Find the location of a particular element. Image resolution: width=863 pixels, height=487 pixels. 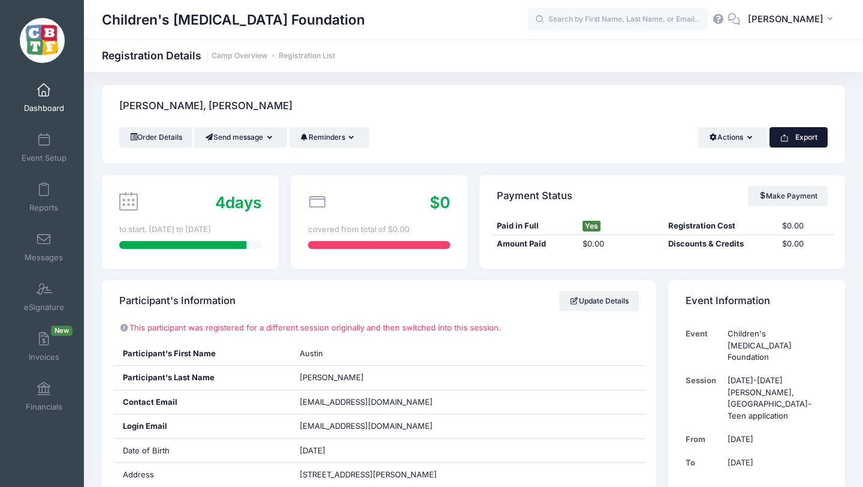

h4: Participant's Information is located at coordinates (177, 301).